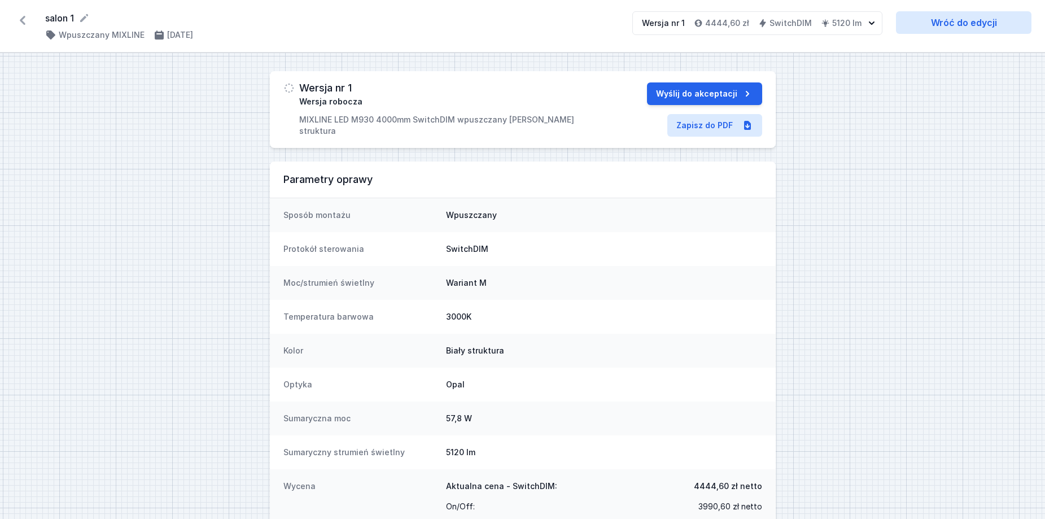  What do you see at coordinates (289, 88) in the screenshot?
I see `img: draft.svg` at bounding box center [289, 88].